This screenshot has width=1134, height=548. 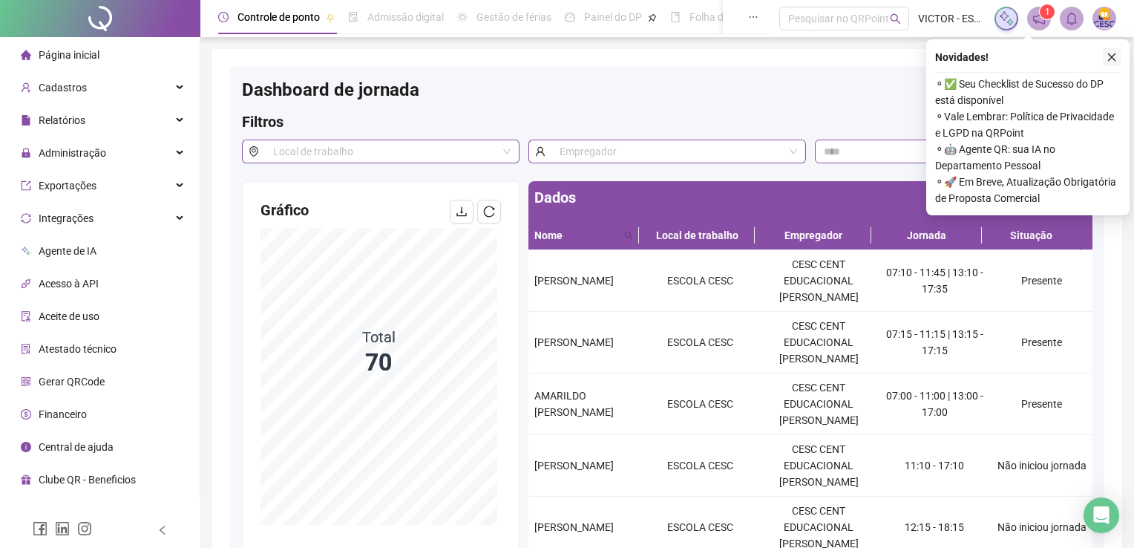 I want to click on span: Novidades !, so click(x=962, y=57).